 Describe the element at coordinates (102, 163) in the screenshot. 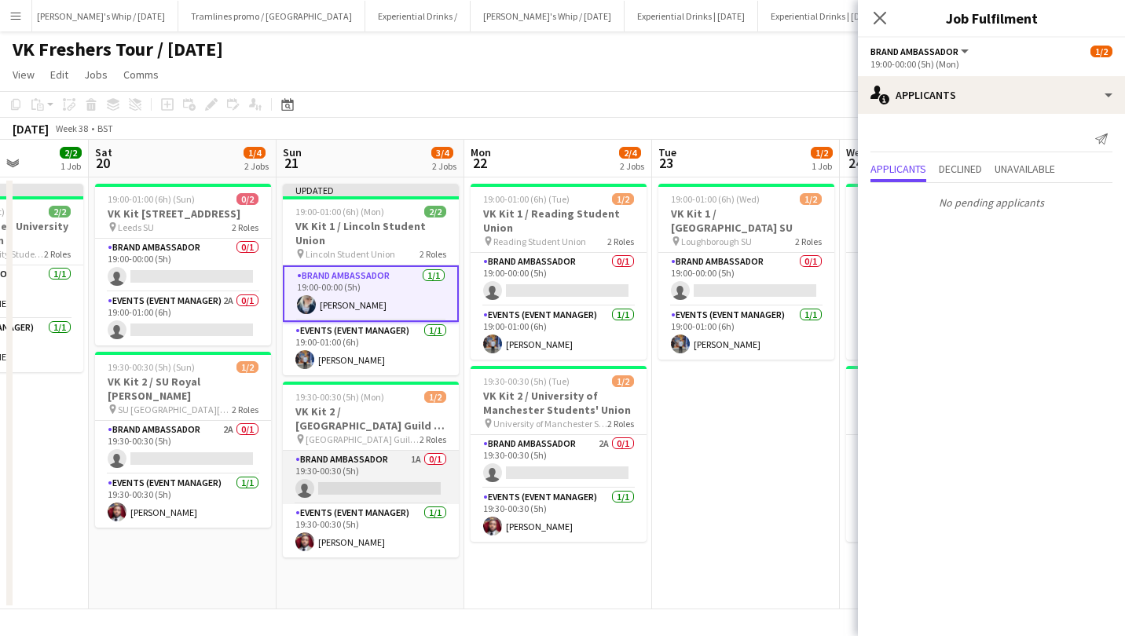

I see `span: 20` at that location.